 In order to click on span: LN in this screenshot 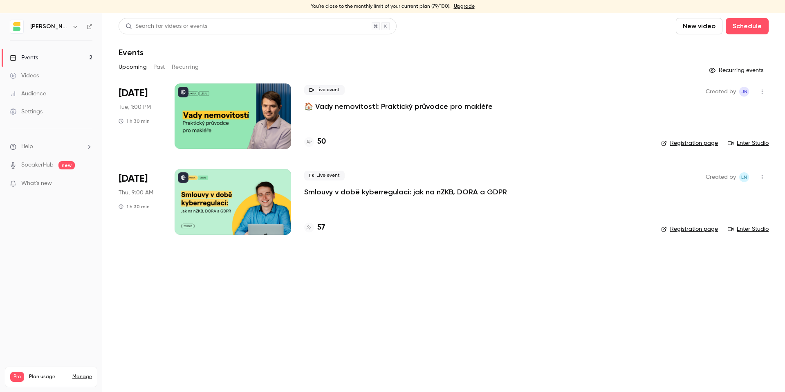, I will do `click(744, 177)`.